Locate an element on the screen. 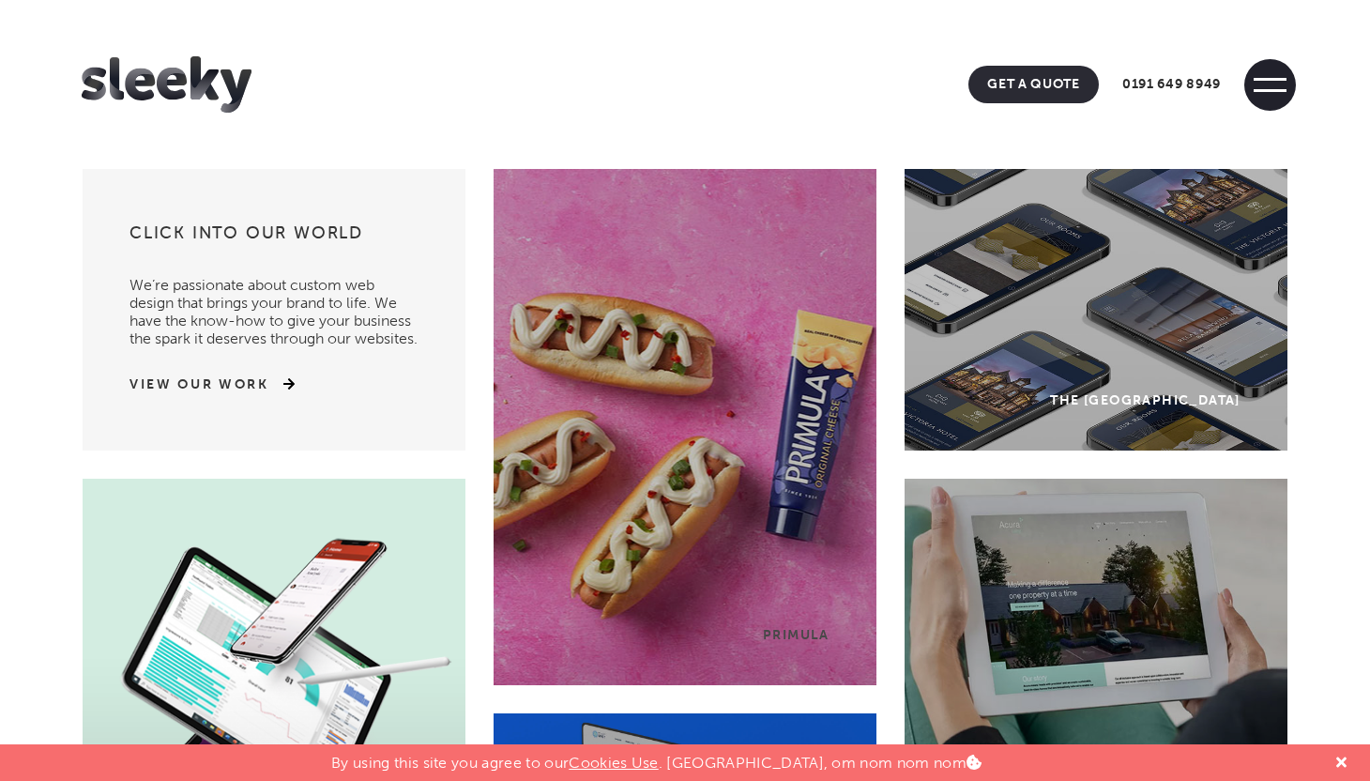  div: Primula is located at coordinates (796, 634).